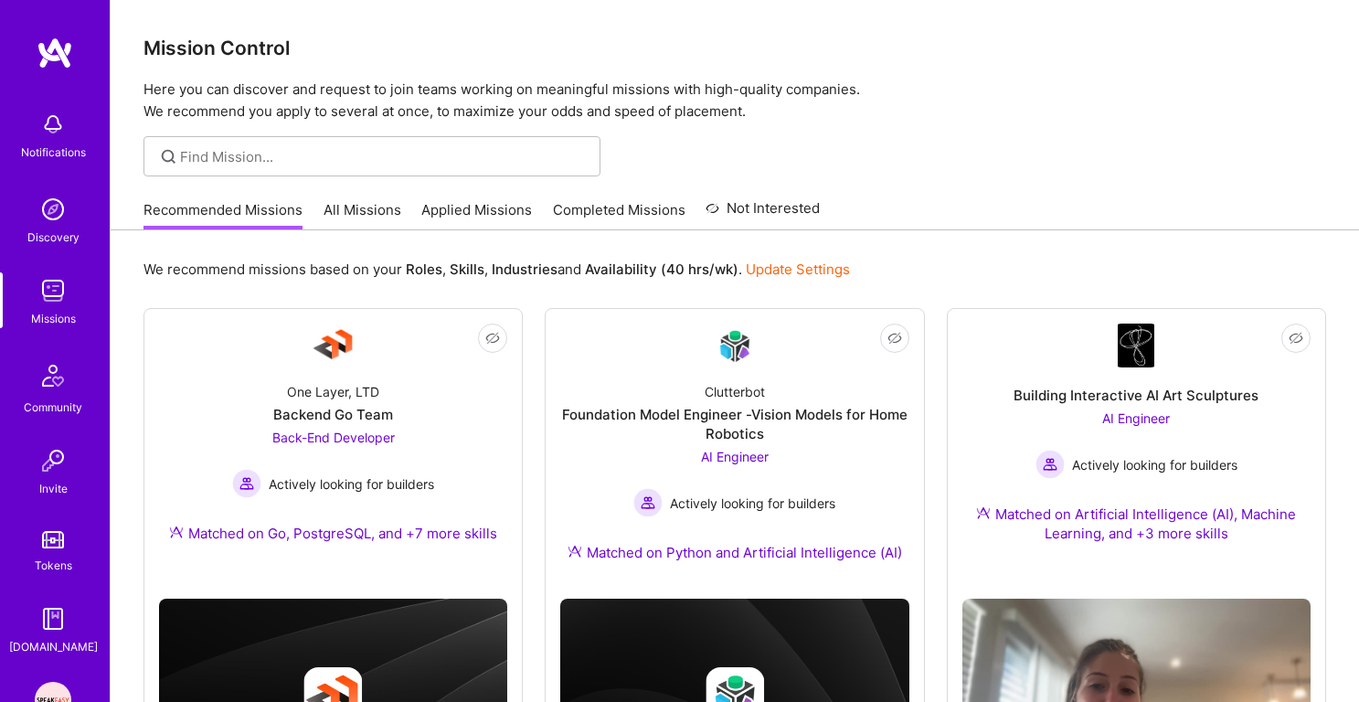 Image resolution: width=1359 pixels, height=702 pixels. What do you see at coordinates (53, 124) in the screenshot?
I see `img: bell` at bounding box center [53, 124].